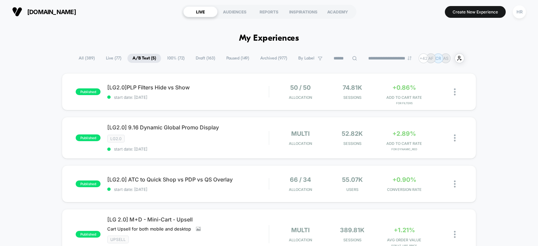  Describe the element at coordinates (205, 58) in the screenshot. I see `span: Draft ( 163 )` at that location.